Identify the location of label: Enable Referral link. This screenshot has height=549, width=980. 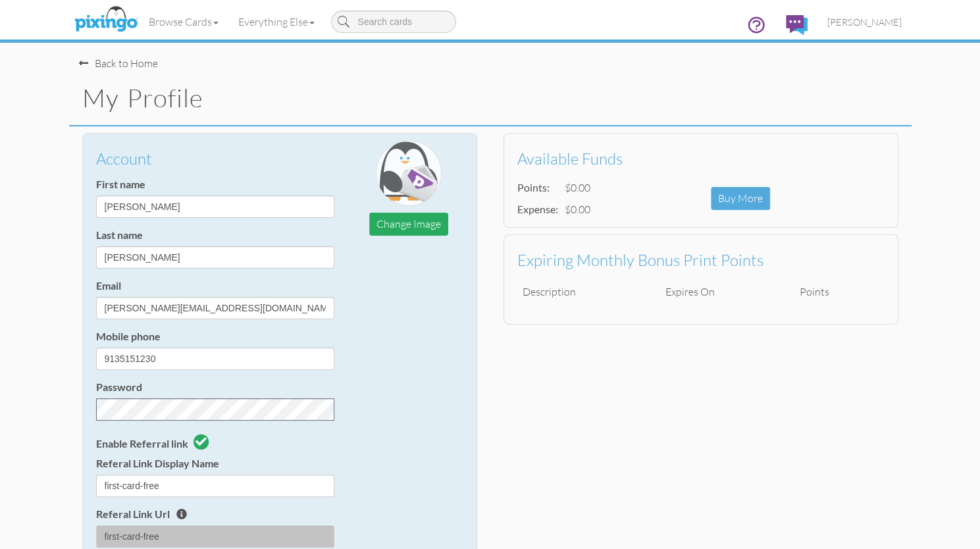
(153, 442).